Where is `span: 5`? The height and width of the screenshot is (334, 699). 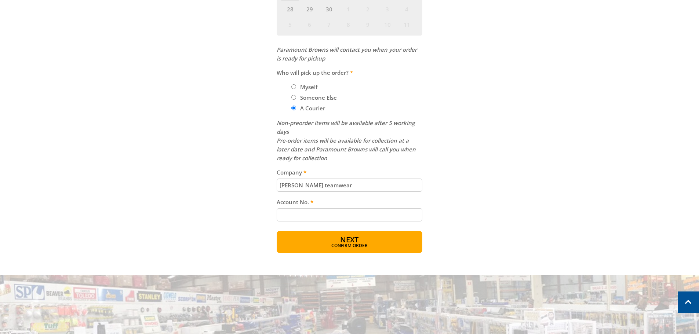
span: 5 is located at coordinates (290, 24).